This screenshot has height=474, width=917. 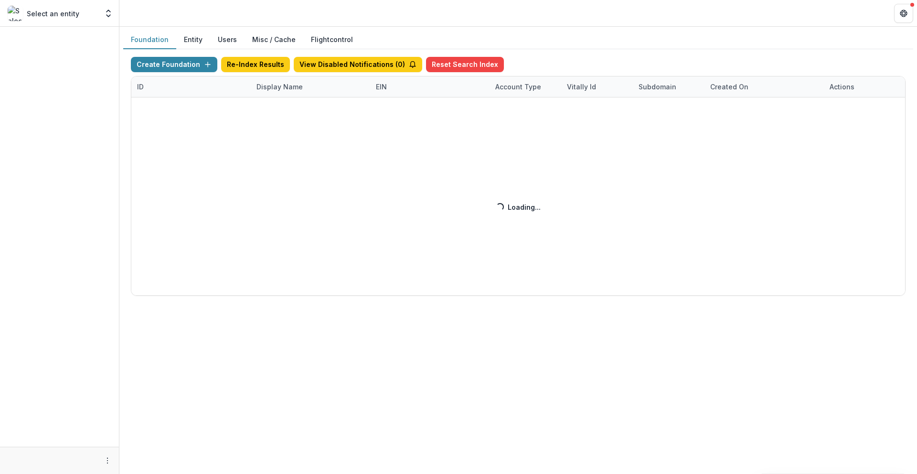 What do you see at coordinates (227, 40) in the screenshot?
I see `button: Users` at bounding box center [227, 40].